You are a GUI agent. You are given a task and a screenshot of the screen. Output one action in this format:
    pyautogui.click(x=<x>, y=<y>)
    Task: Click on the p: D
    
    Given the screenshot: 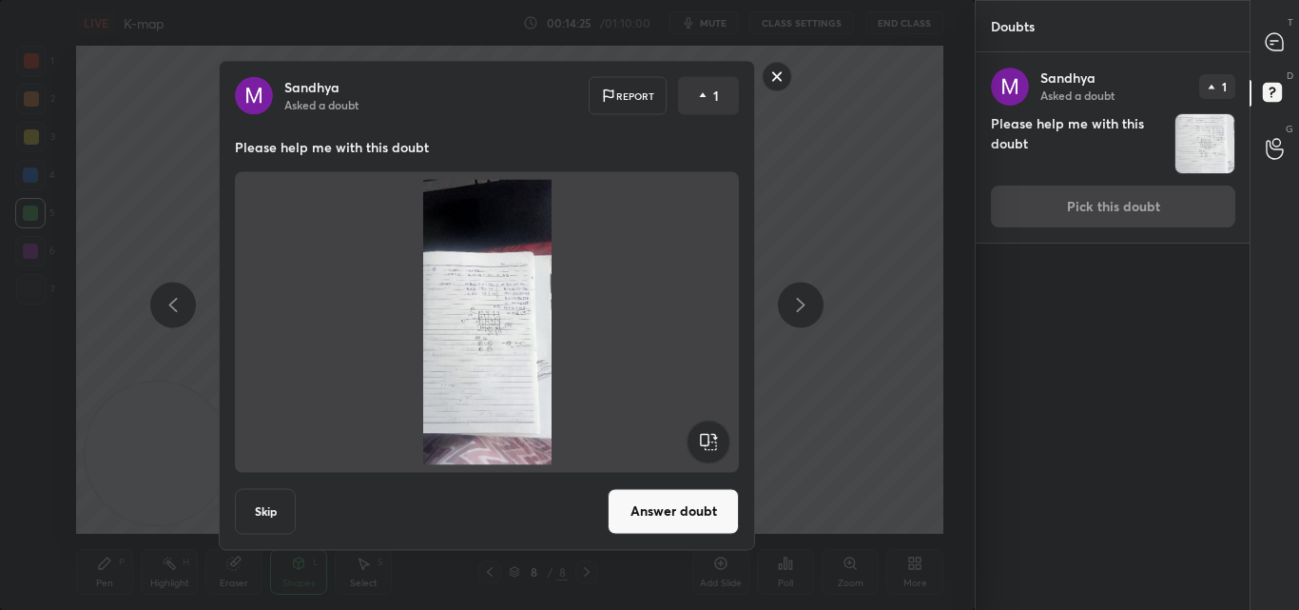 What is the action you would take?
    pyautogui.click(x=1290, y=75)
    